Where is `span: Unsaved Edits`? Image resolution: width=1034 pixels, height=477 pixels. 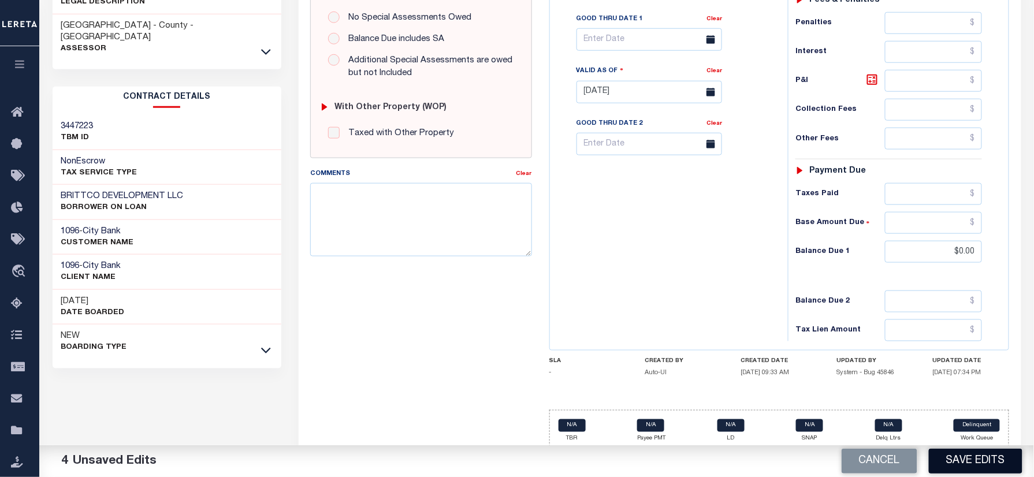 span: Unsaved Edits is located at coordinates (114, 461).